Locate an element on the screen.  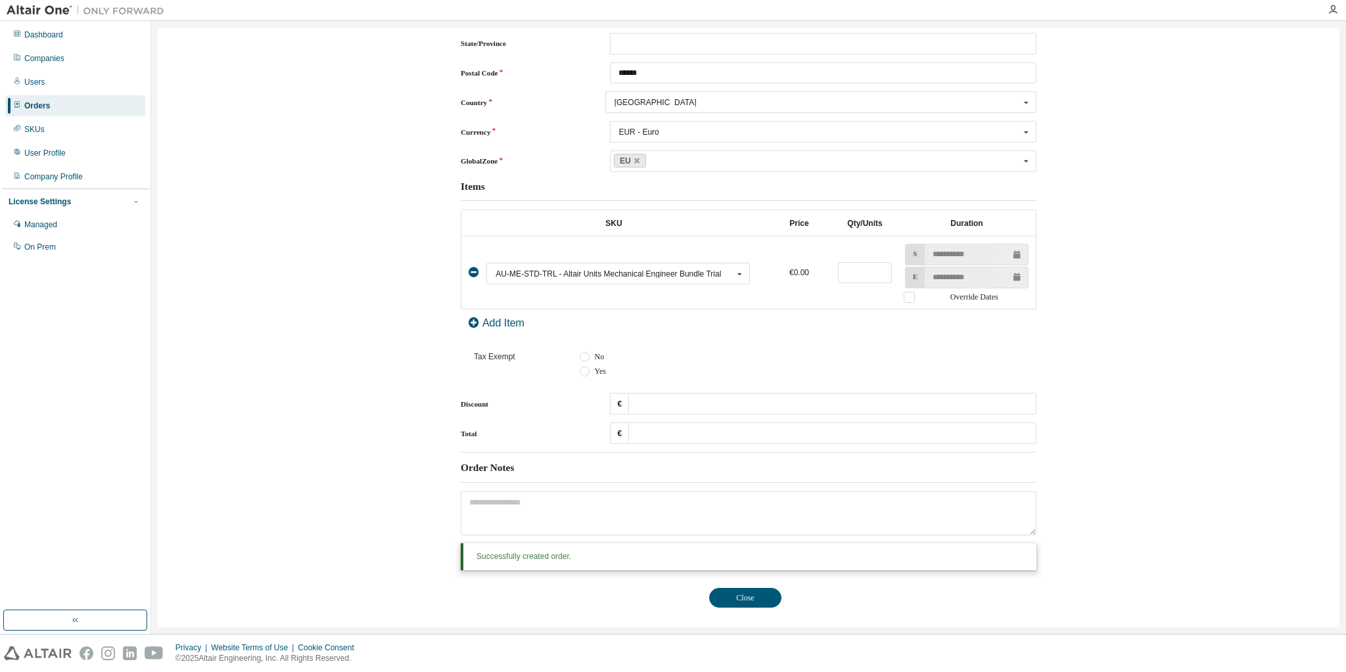
img: youtube.svg is located at coordinates (154, 653).